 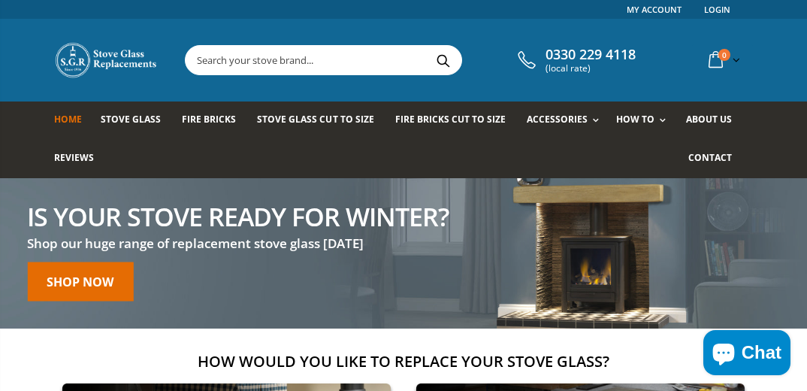 What do you see at coordinates (321, 120) in the screenshot?
I see `a: Stove Glass Cut To Size` at bounding box center [321, 120].